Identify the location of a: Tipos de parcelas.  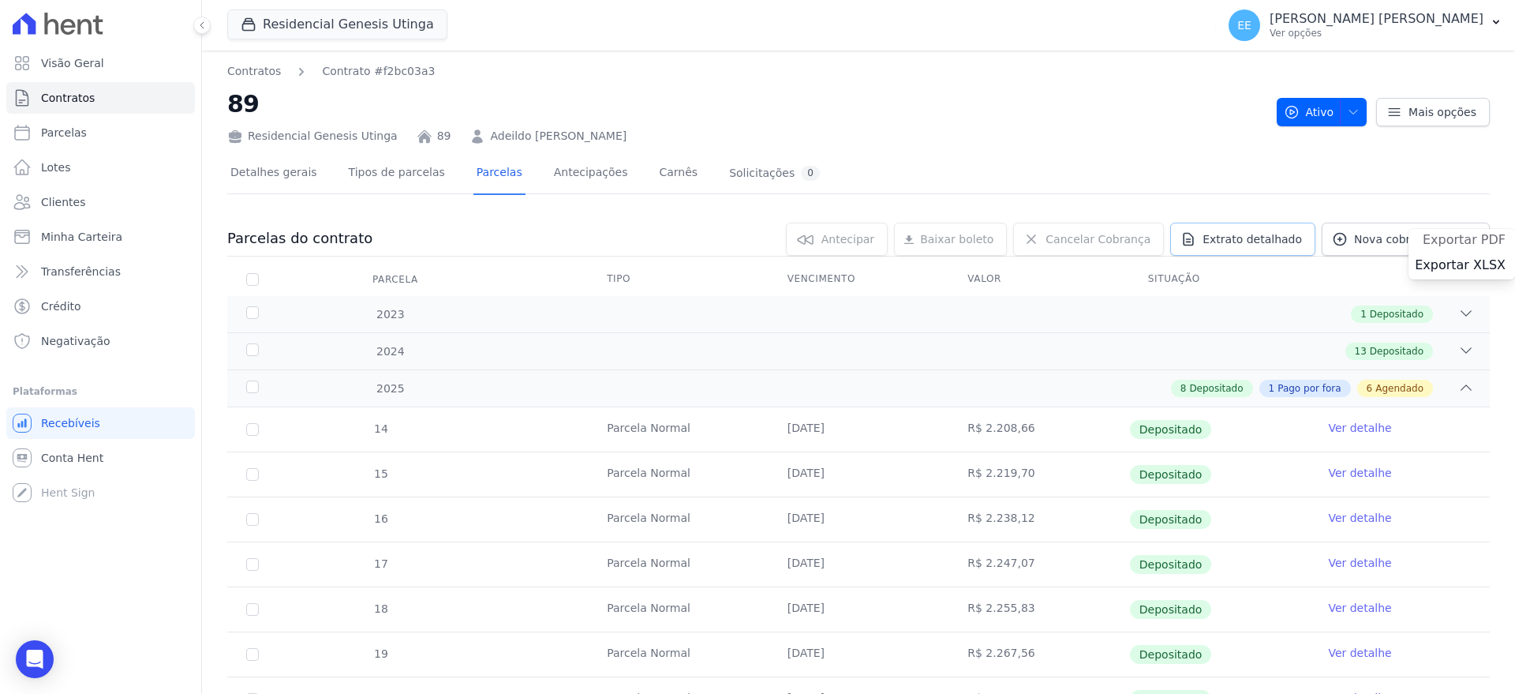
(397, 174).